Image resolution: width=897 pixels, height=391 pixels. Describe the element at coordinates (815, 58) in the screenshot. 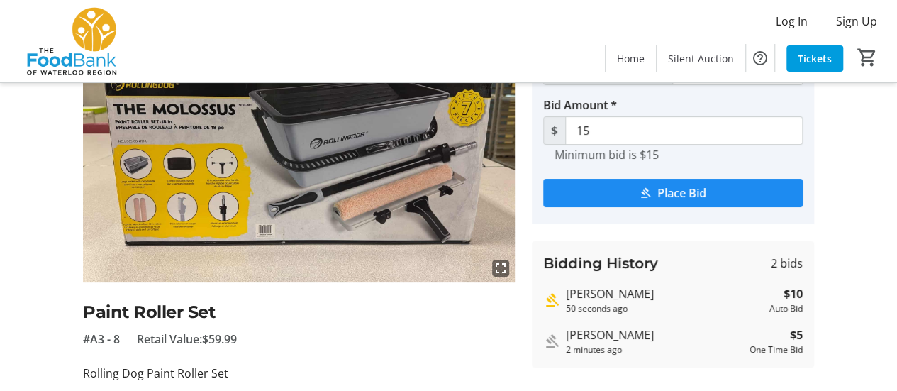

I see `span: Tickets` at that location.